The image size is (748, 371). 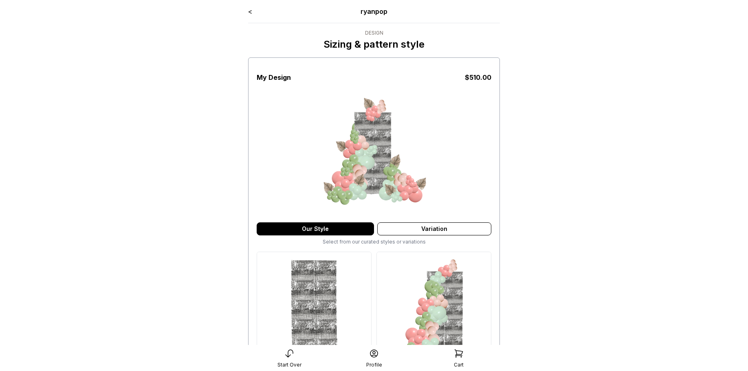 I want to click on h3: My Design, so click(x=274, y=77).